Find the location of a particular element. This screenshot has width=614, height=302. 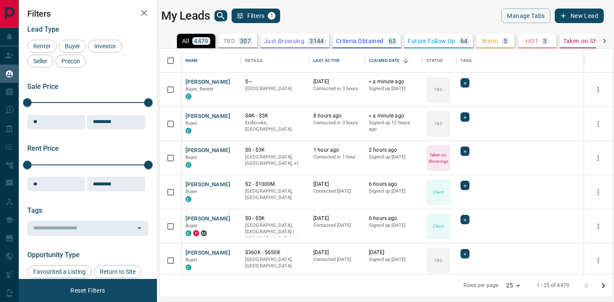

p: All is located at coordinates (186, 41).